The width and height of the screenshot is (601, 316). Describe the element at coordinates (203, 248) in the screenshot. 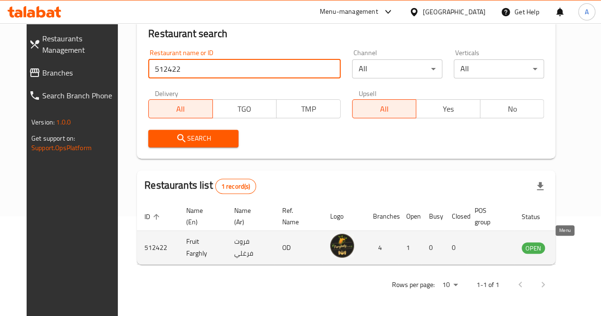

I see `td: Fruit Farghly` at that location.